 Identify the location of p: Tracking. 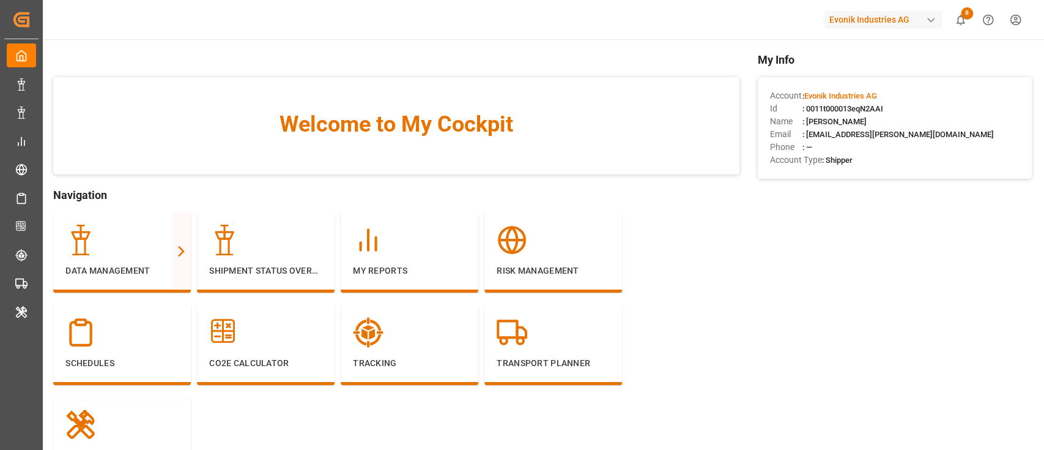
(409, 363).